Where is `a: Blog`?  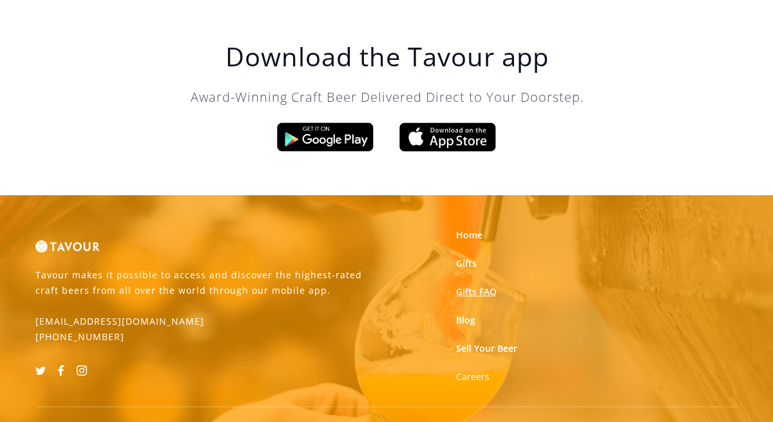 a: Blog is located at coordinates (466, 320).